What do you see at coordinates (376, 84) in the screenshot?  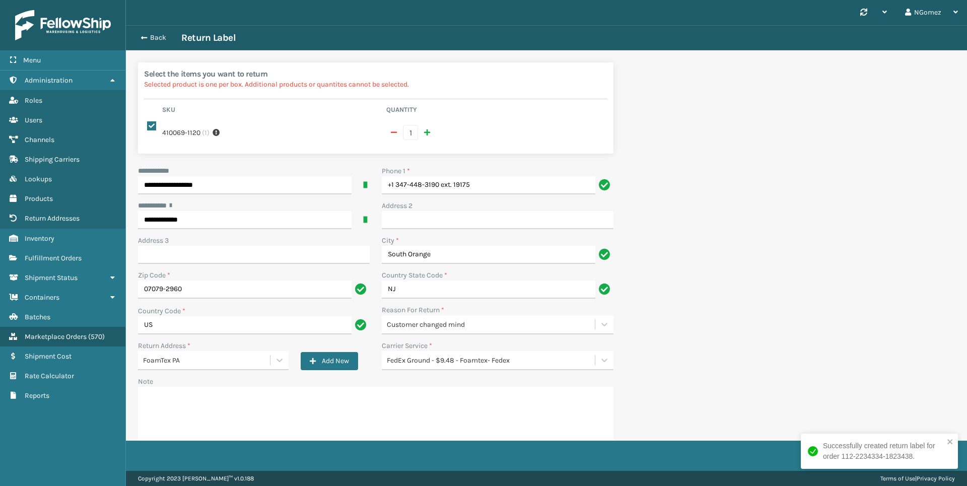 I see `p: Selected product is one per box. Additional products or quantites cannot be selected.` at bounding box center [376, 84].